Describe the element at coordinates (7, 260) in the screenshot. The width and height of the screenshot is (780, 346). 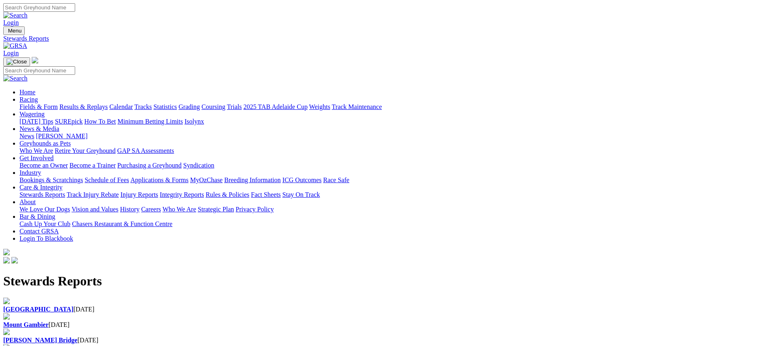
I see `img: facebook.svg` at that location.